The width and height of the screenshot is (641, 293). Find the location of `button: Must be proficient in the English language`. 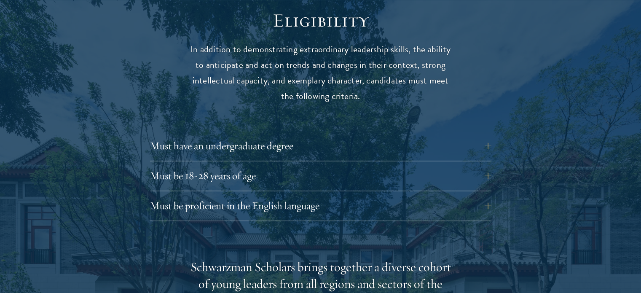

button: Must be proficient in the English language is located at coordinates (321, 206).